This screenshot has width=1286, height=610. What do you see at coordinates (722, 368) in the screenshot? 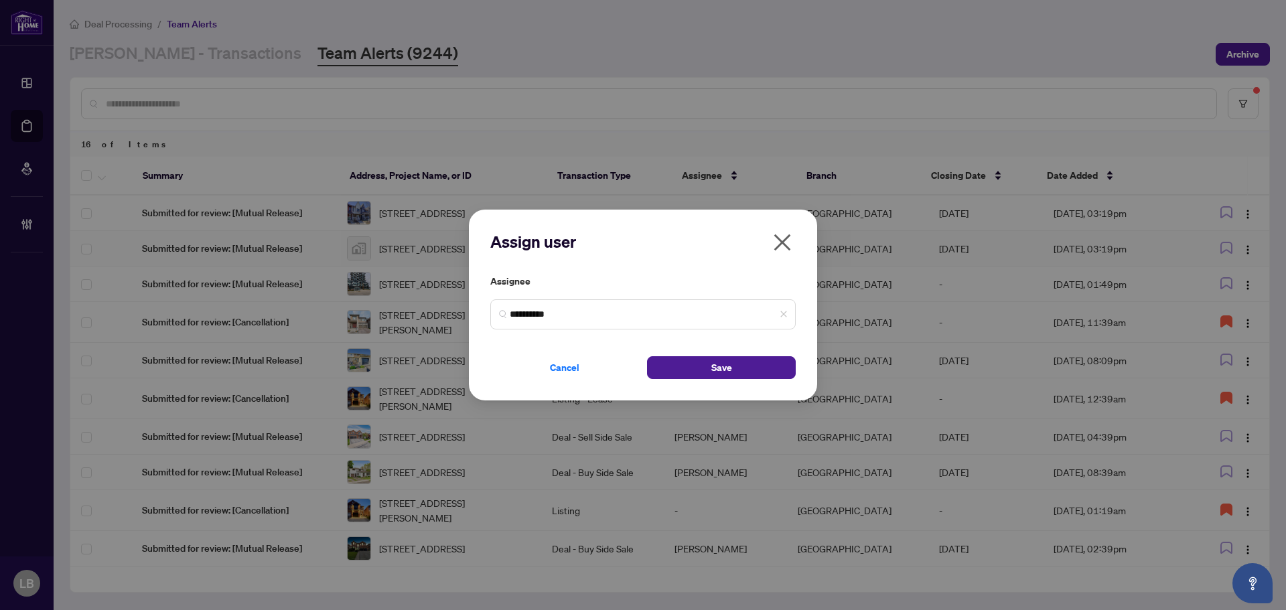
I see `span: Save` at bounding box center [722, 368].